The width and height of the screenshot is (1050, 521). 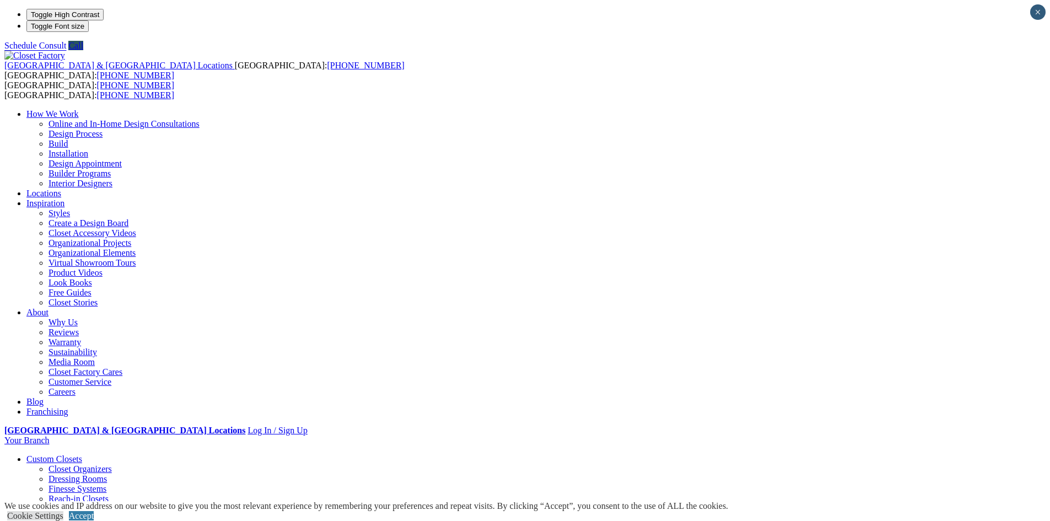 What do you see at coordinates (80, 381) in the screenshot?
I see `a: Customer Service` at bounding box center [80, 381].